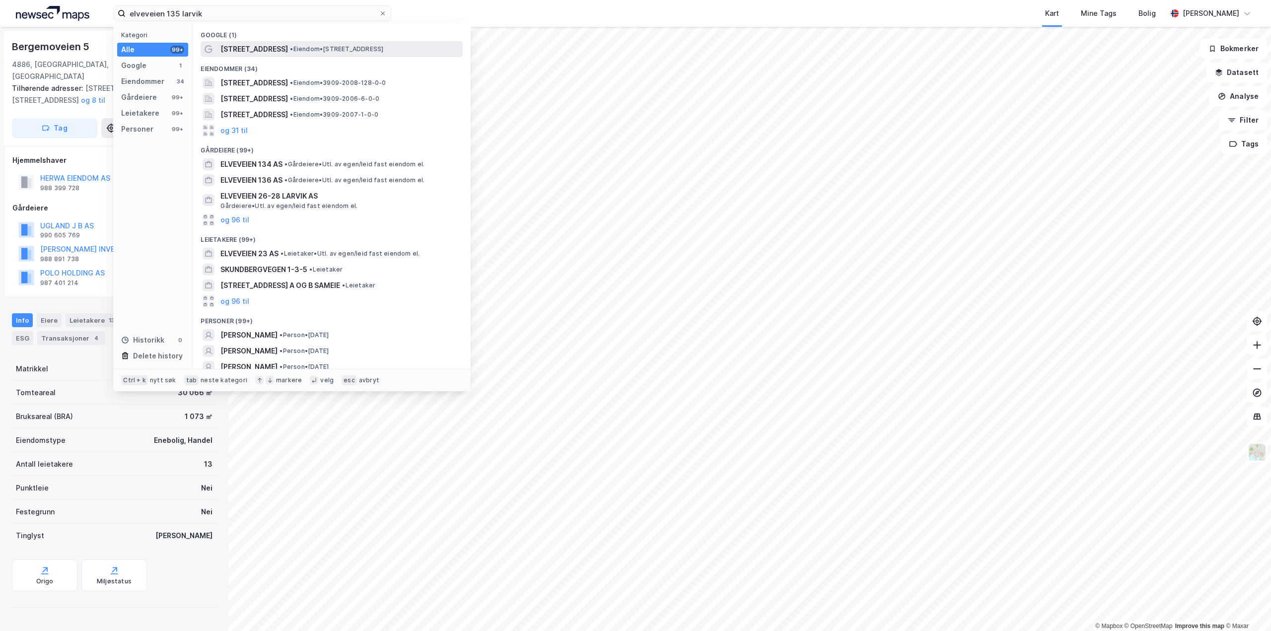 The width and height of the screenshot is (1271, 631). I want to click on div: 1 073 ㎡, so click(199, 416).